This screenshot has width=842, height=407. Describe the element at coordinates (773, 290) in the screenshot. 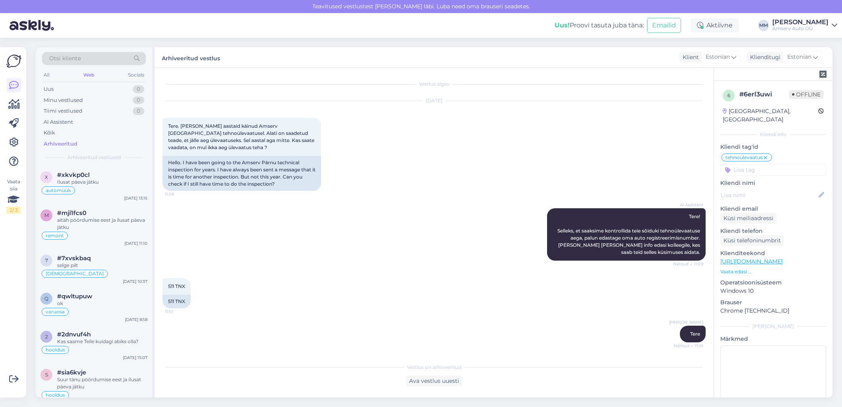

I see `p: Windows 10` at that location.